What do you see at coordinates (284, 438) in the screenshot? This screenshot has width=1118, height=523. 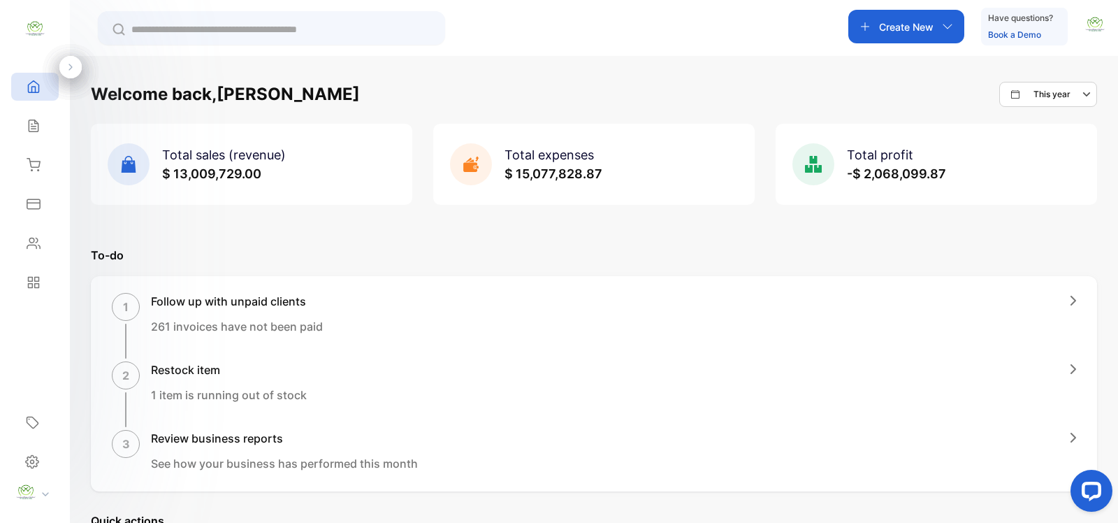 I see `h1: Review business reports` at bounding box center [284, 438].